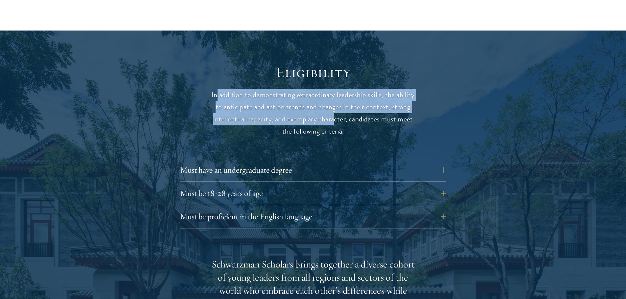 The width and height of the screenshot is (626, 299). I want to click on p: In addition to demonstrating extraordinary leadership skills, the ability to anticipate and act o..., so click(313, 113).